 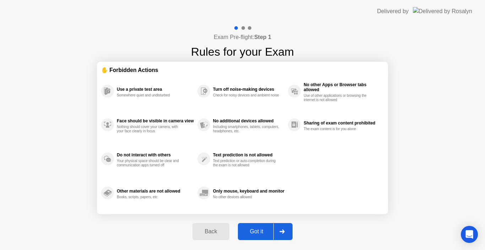 What do you see at coordinates (247, 129) in the screenshot?
I see `div: Including smartphones, tablets, computers, headphones, etc.` at bounding box center [247, 129].